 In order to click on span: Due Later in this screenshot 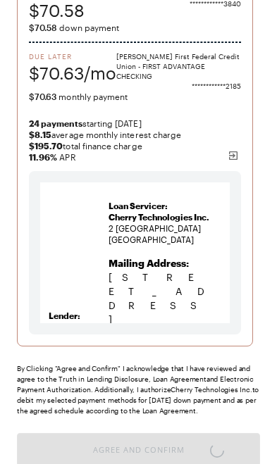, I will do `click(73, 56)`.